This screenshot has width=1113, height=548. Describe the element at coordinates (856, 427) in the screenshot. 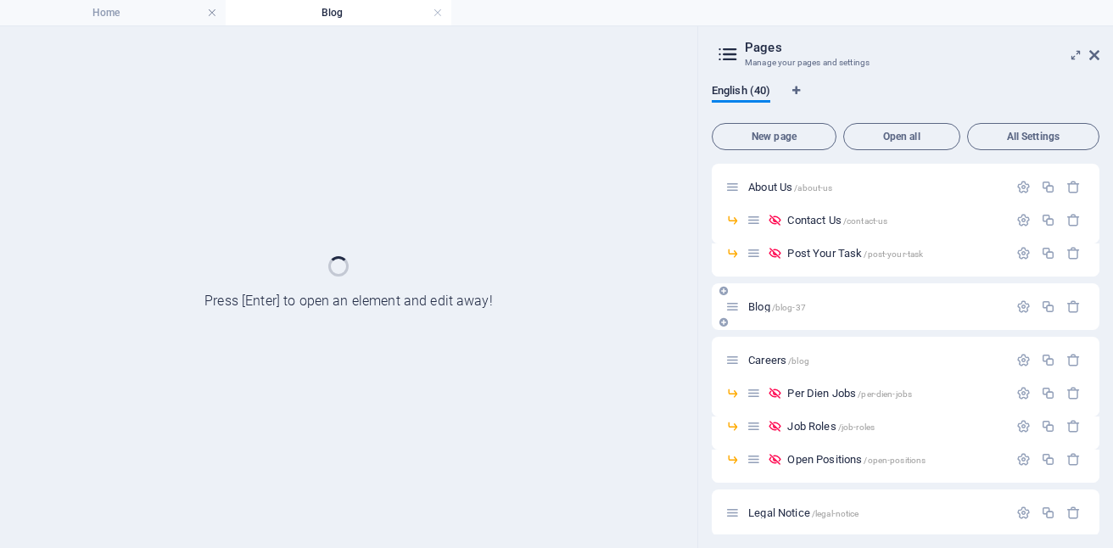

I see `span: /job-roles` at that location.